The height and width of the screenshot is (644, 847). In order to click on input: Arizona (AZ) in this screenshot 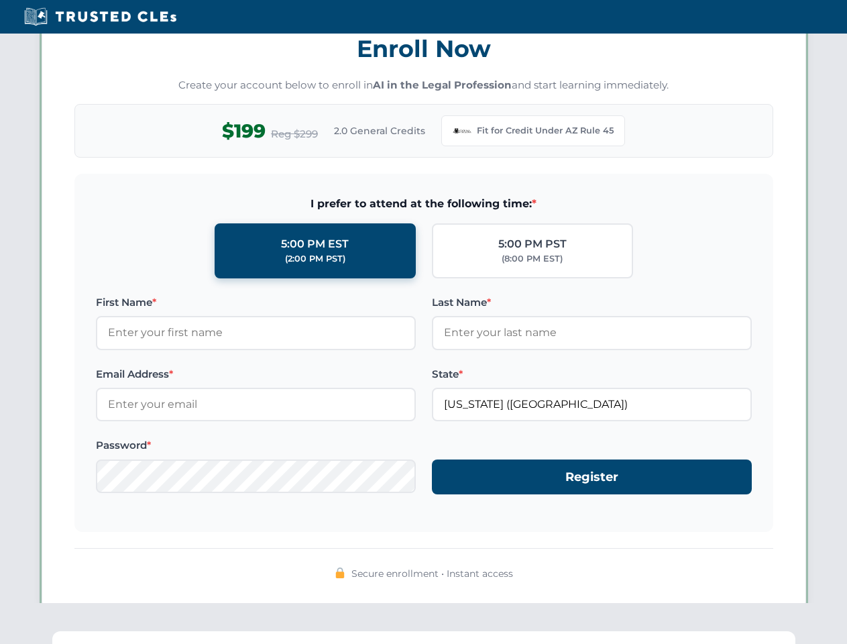, I will do `click(591, 404)`.